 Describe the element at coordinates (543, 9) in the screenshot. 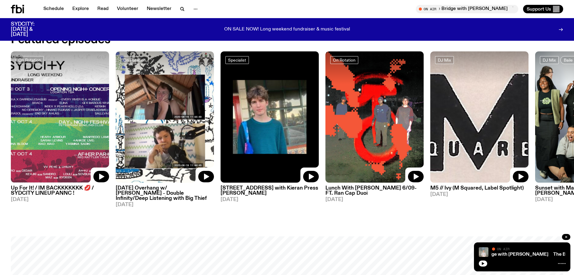

I see `button: Support Us` at that location.